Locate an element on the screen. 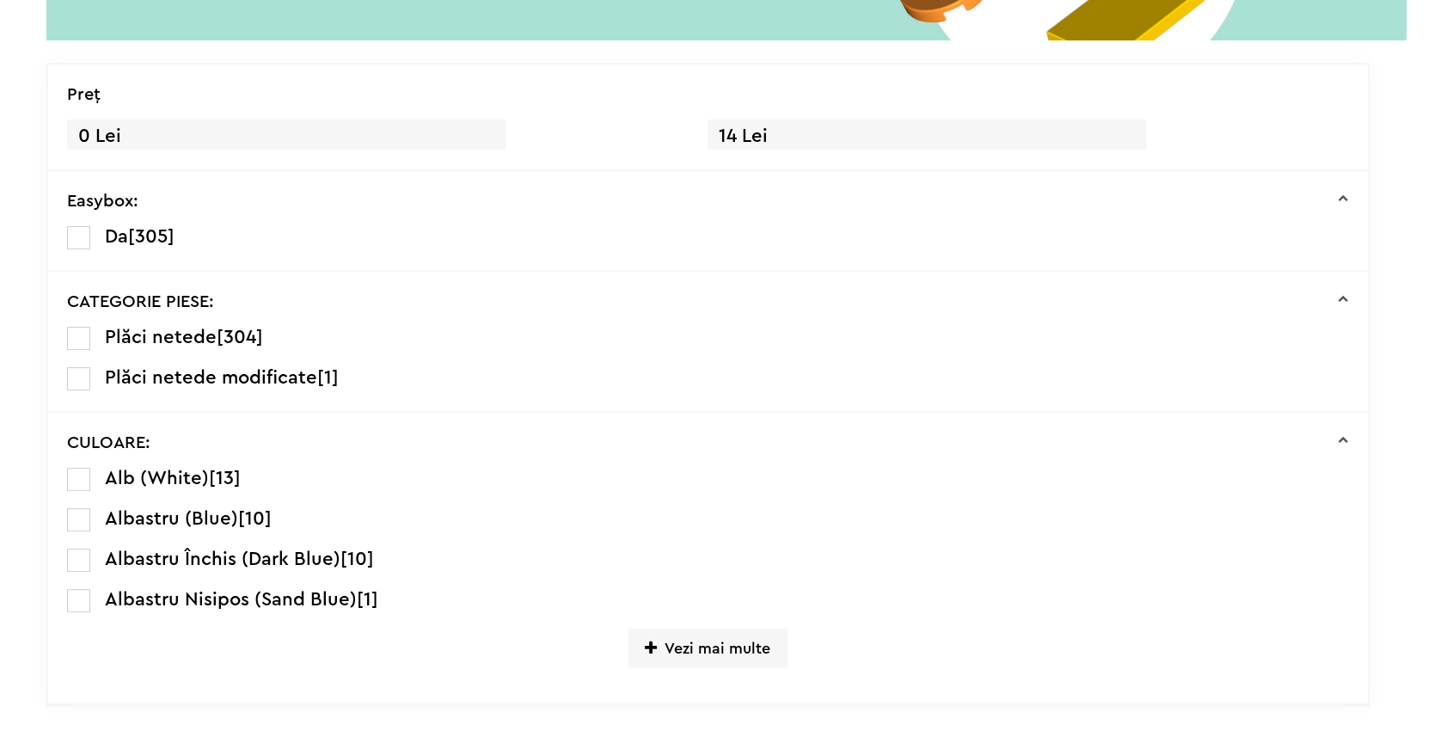 This screenshot has width=1452, height=749. p: CULOARE: is located at coordinates (108, 443).